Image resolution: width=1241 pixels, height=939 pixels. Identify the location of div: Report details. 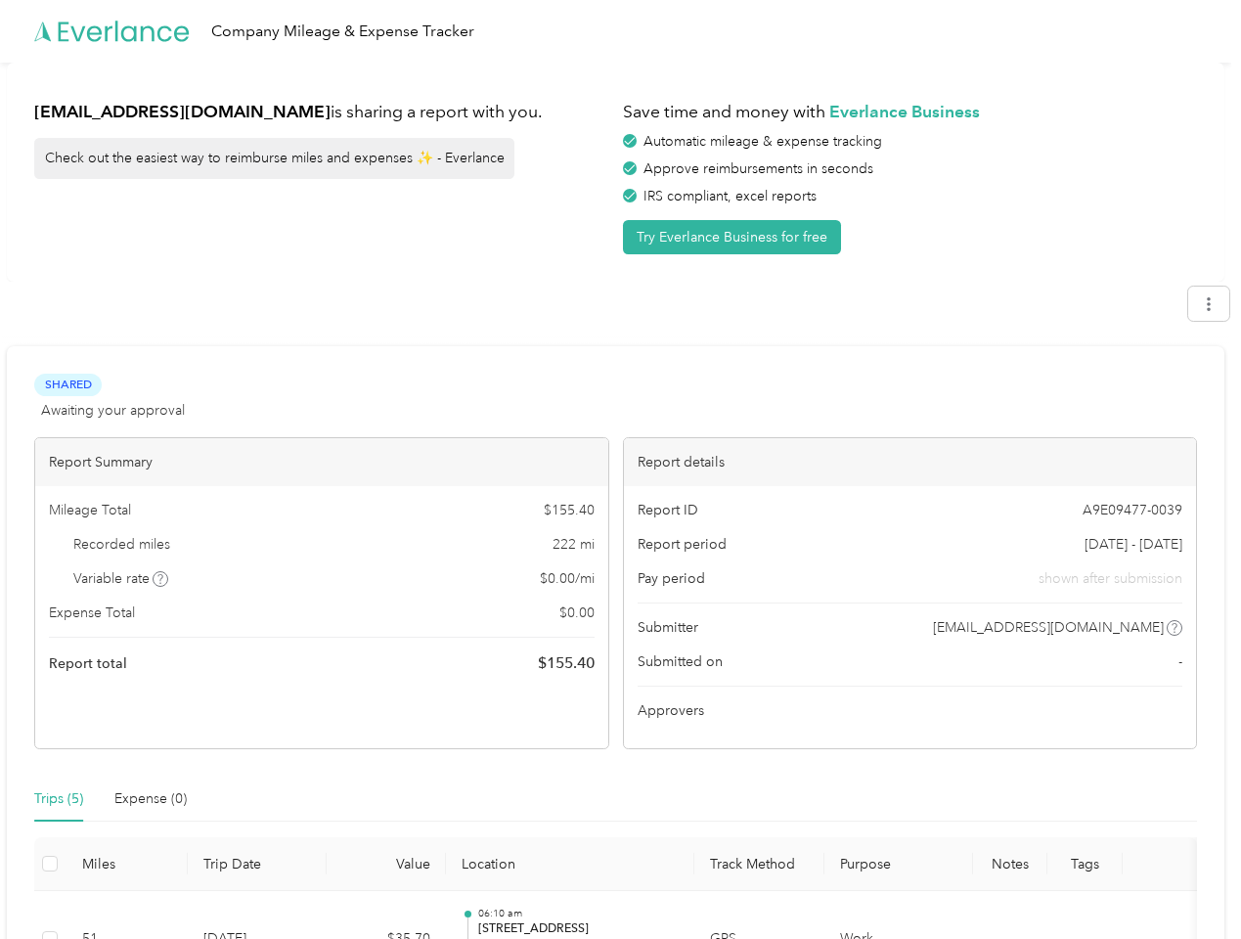
(911, 462).